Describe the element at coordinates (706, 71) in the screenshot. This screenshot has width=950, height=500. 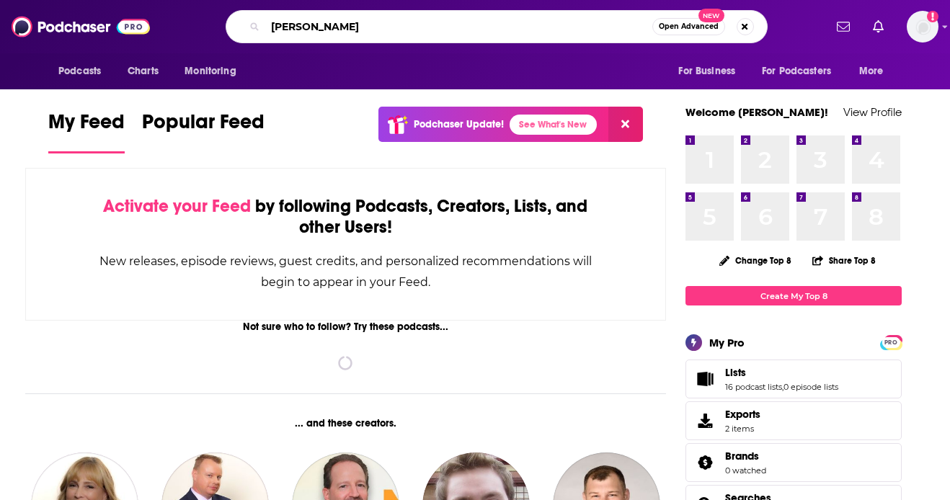
I see `span: For Business` at that location.